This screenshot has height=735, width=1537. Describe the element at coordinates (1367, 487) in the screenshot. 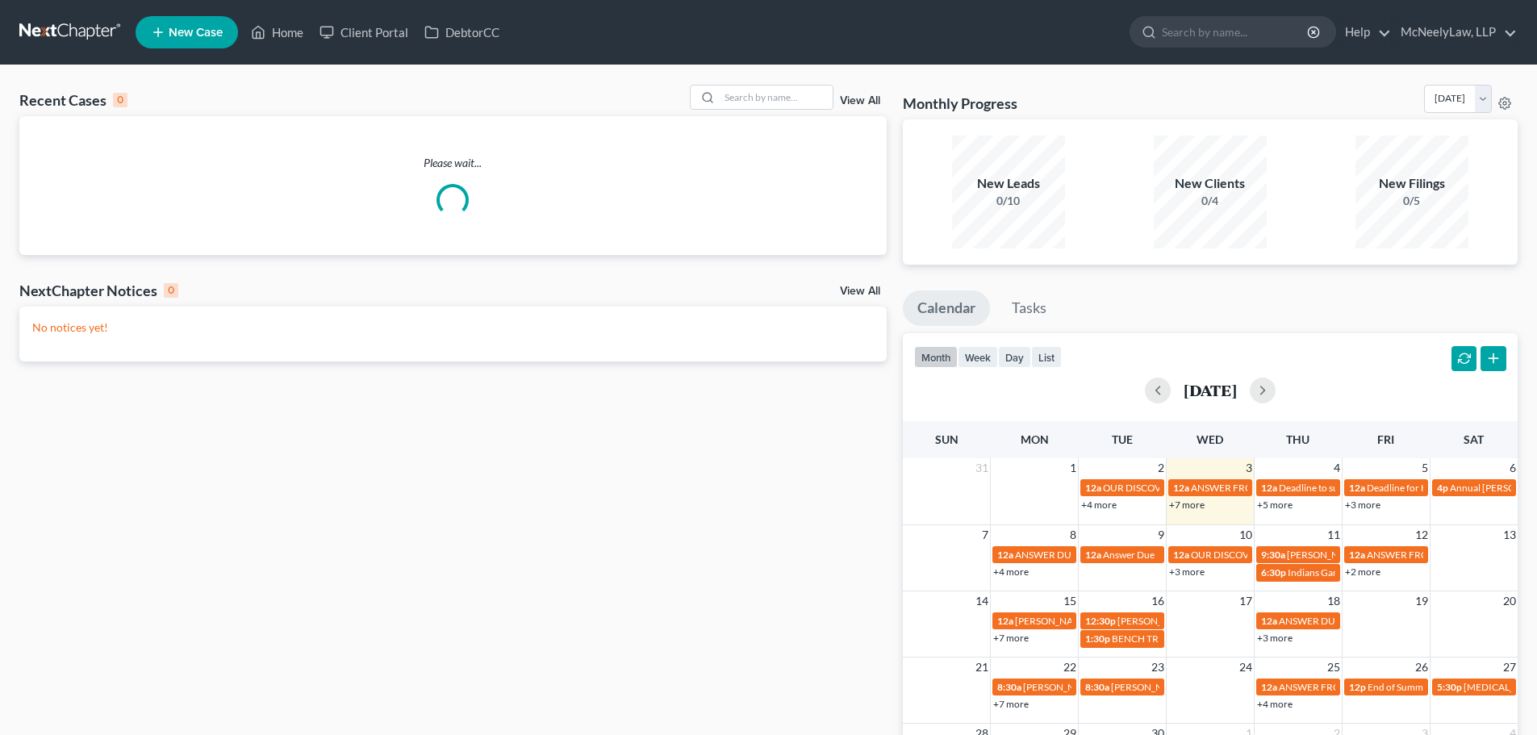

I see `span: Deadline to submit mediation submissions` at that location.